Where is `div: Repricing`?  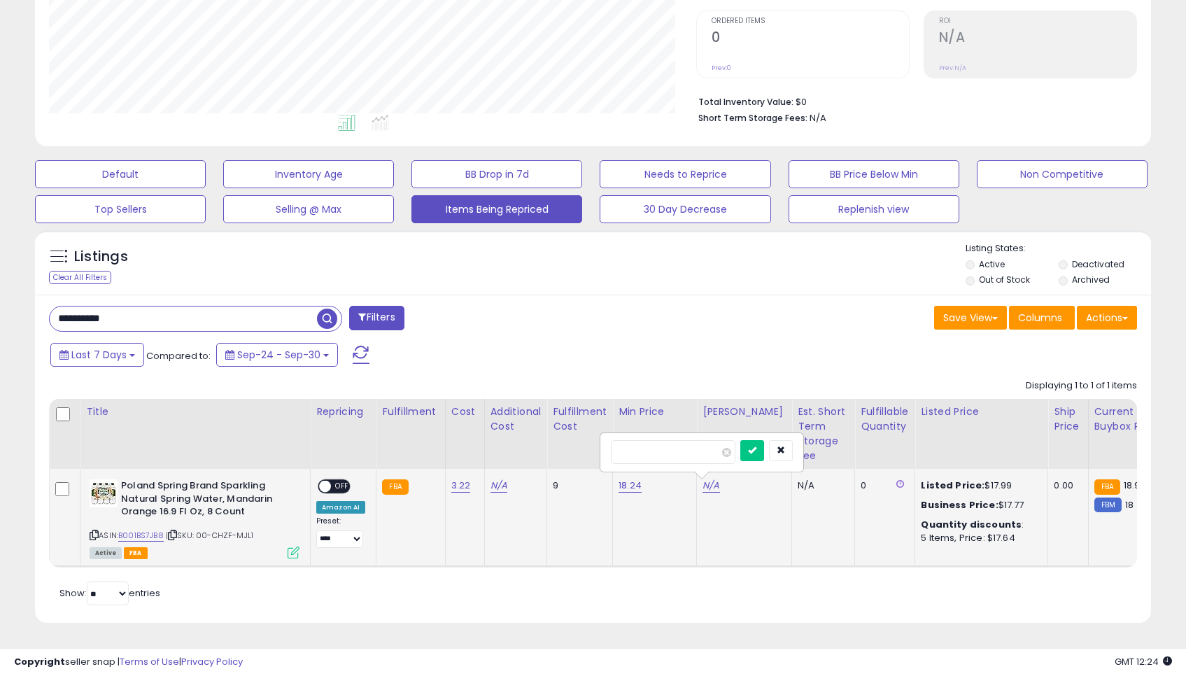 div: Repricing is located at coordinates (343, 412).